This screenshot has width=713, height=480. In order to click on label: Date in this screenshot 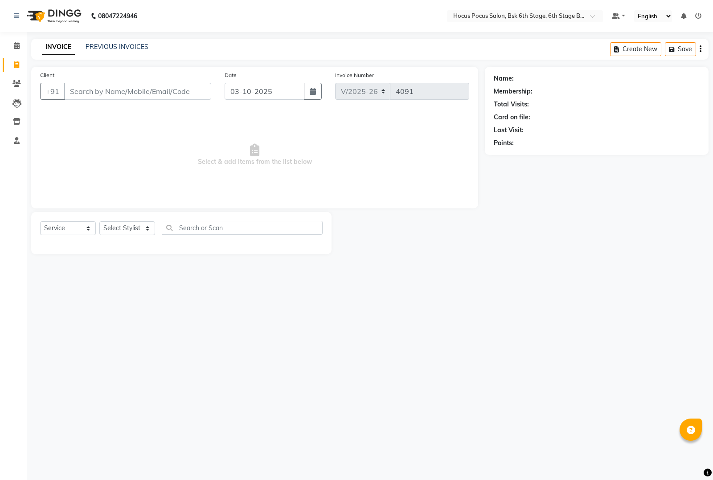, I will do `click(230, 75)`.